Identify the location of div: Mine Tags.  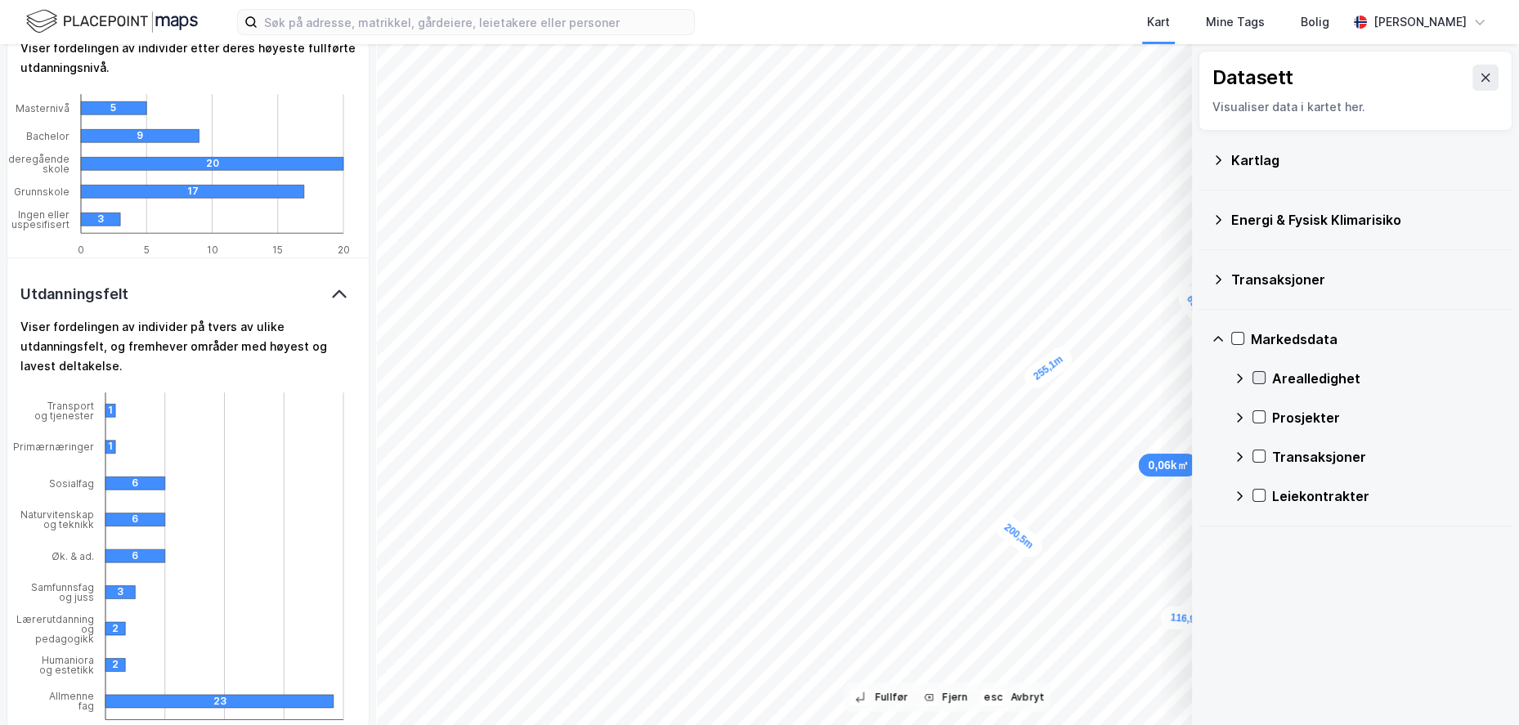
(1235, 22).